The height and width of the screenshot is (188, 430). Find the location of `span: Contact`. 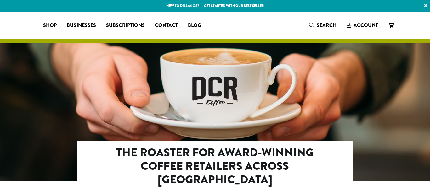

span: Contact is located at coordinates (166, 25).